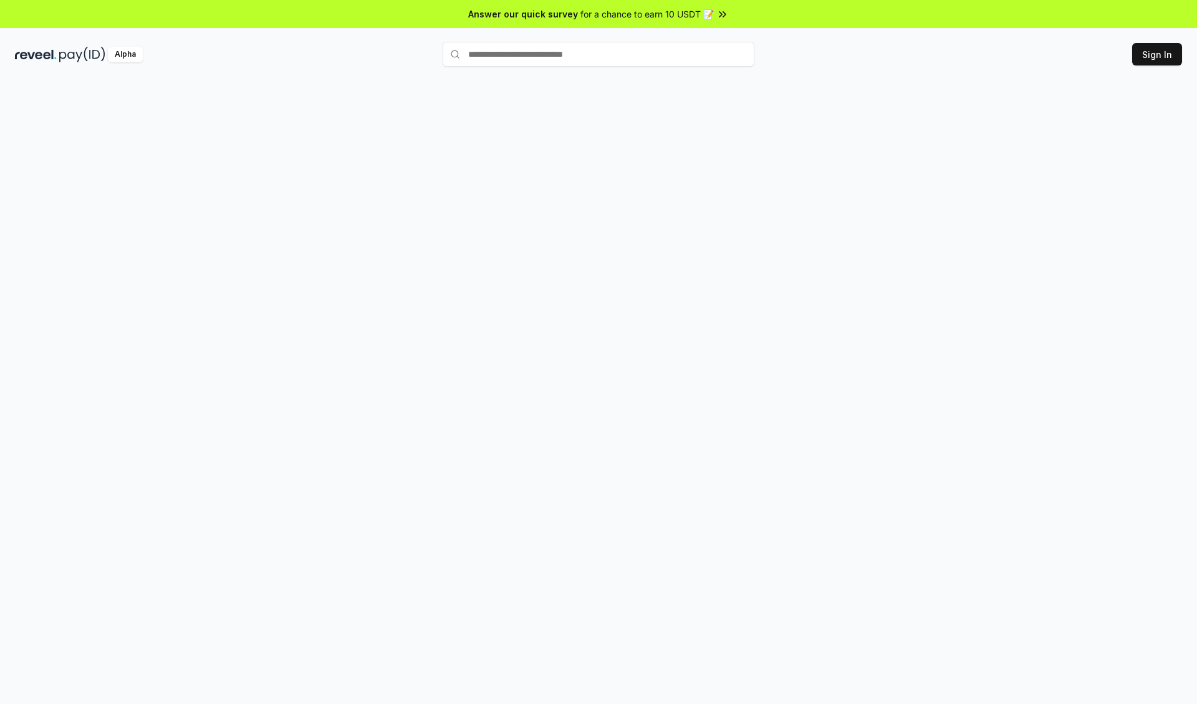  I want to click on button: Sign In, so click(1157, 54).